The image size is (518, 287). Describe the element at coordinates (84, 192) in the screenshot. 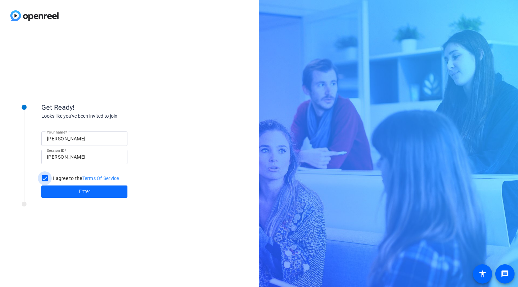

I see `span: Enter` at that location.